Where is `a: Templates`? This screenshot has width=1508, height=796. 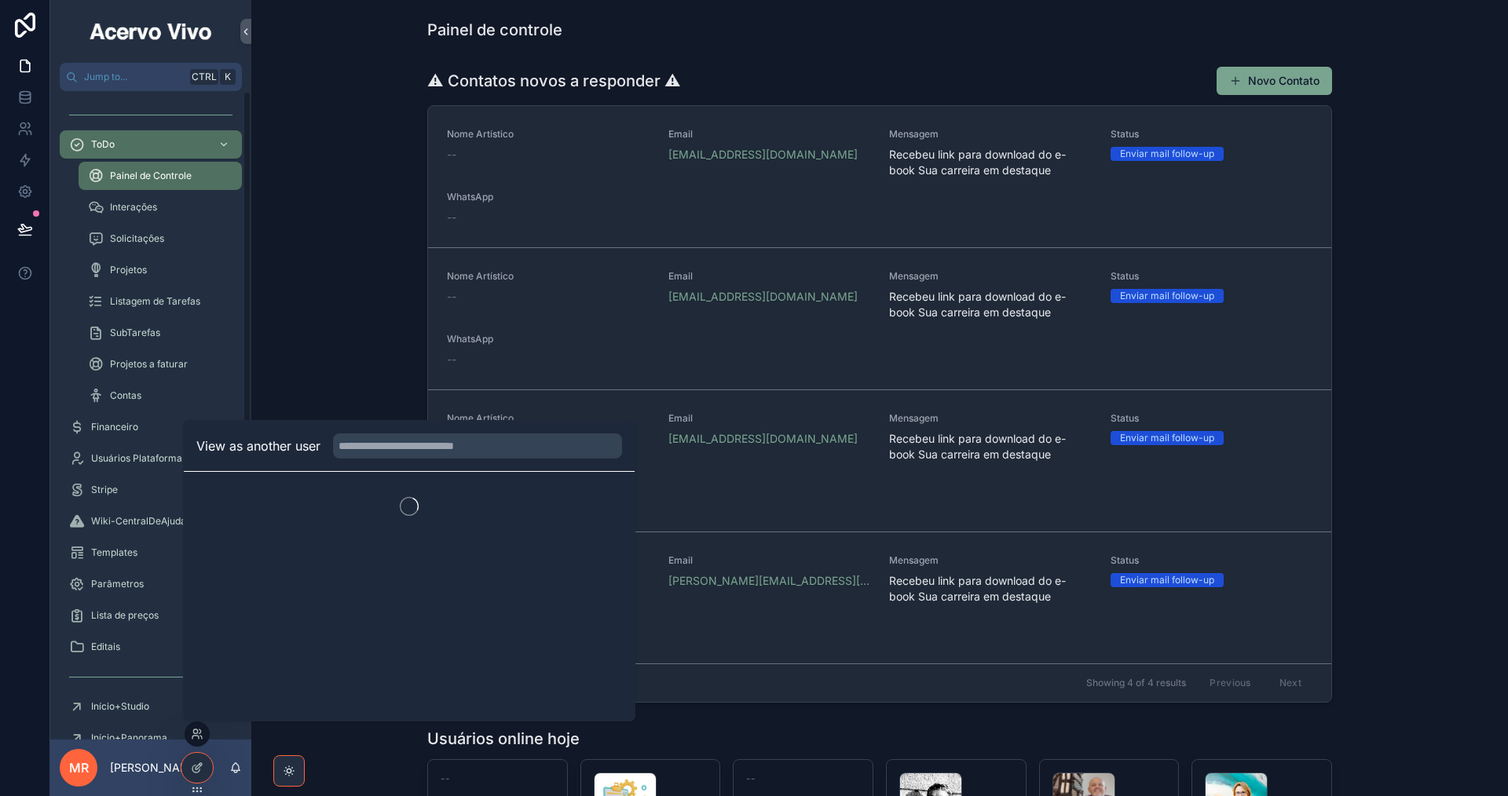
a: Templates is located at coordinates (151, 553).